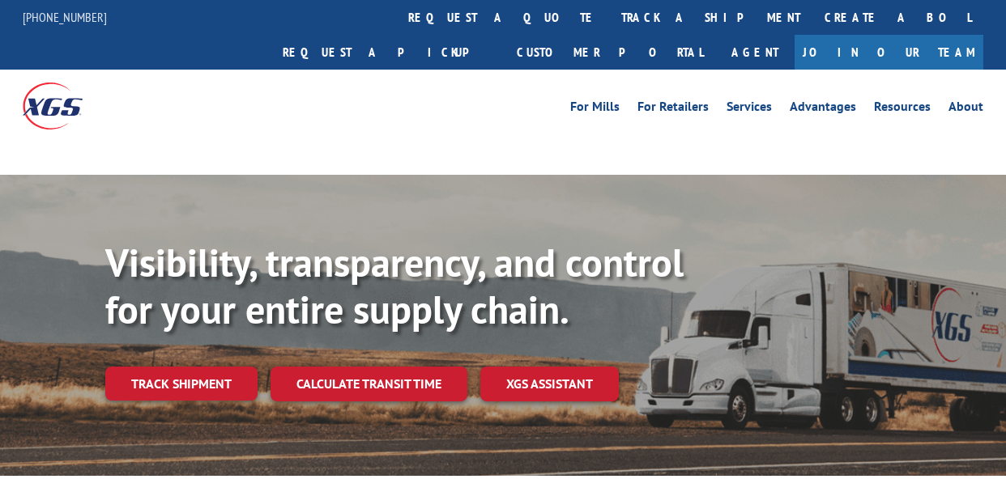 Image resolution: width=1006 pixels, height=496 pixels. I want to click on a: Request a pickup, so click(387, 52).